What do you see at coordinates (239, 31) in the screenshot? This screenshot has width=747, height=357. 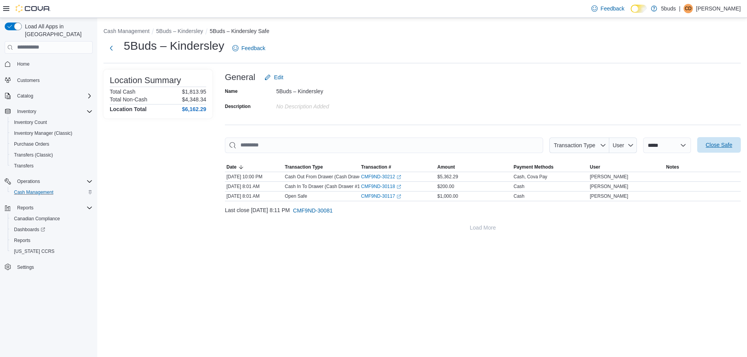 I see `button: 5Buds – Kindersley Safe` at bounding box center [239, 31].